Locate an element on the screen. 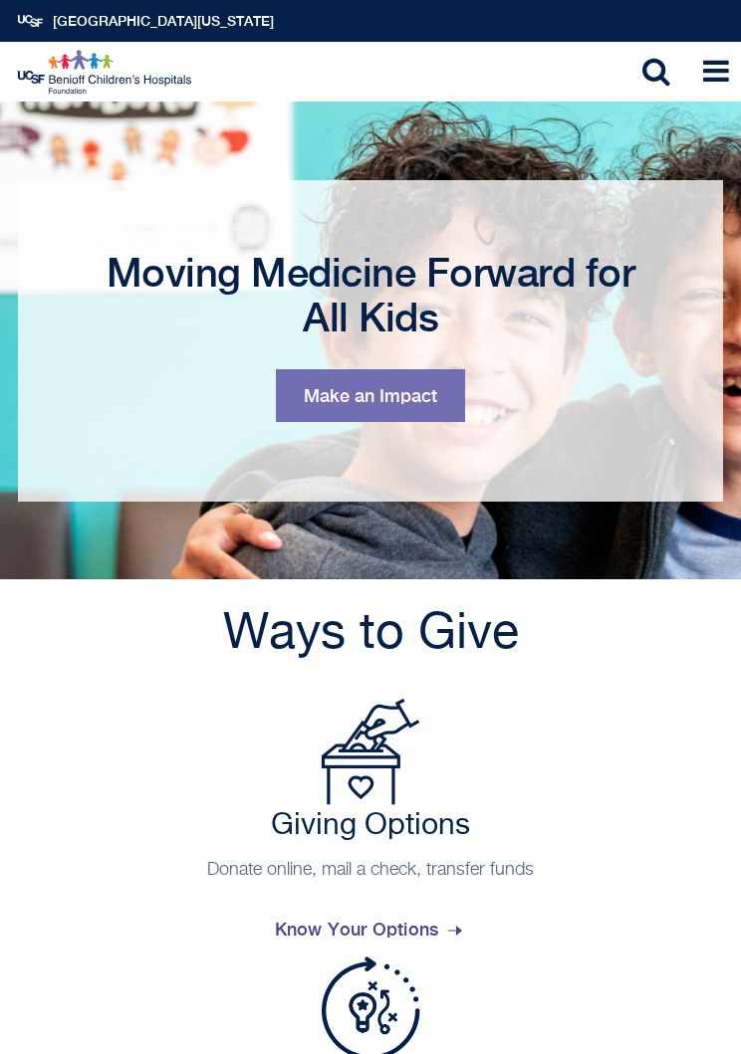 This screenshot has height=1054, width=741. a: Payment Options Giving Options Donate online, mail a check, transfer funds Know Your Options is located at coordinates (370, 827).